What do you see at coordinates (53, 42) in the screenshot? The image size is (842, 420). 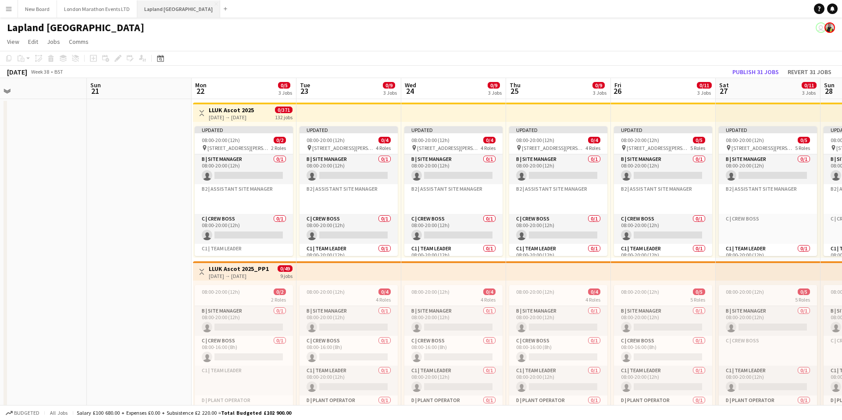 I see `a: Jobs` at bounding box center [53, 42].